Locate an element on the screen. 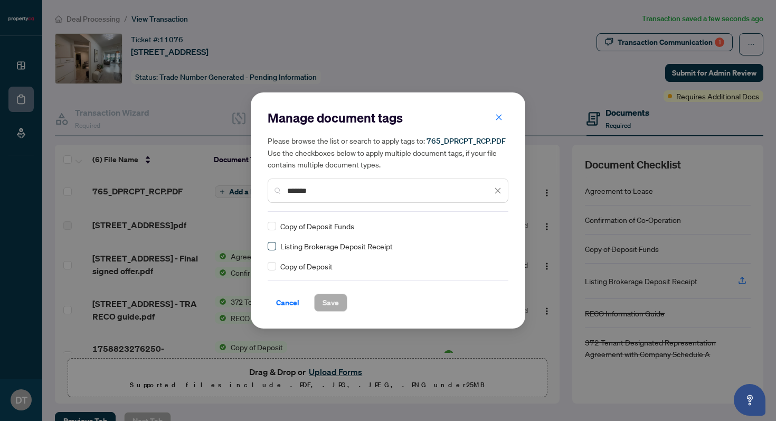 This screenshot has width=776, height=421. span: Copy of Deposit is located at coordinates (306, 266).